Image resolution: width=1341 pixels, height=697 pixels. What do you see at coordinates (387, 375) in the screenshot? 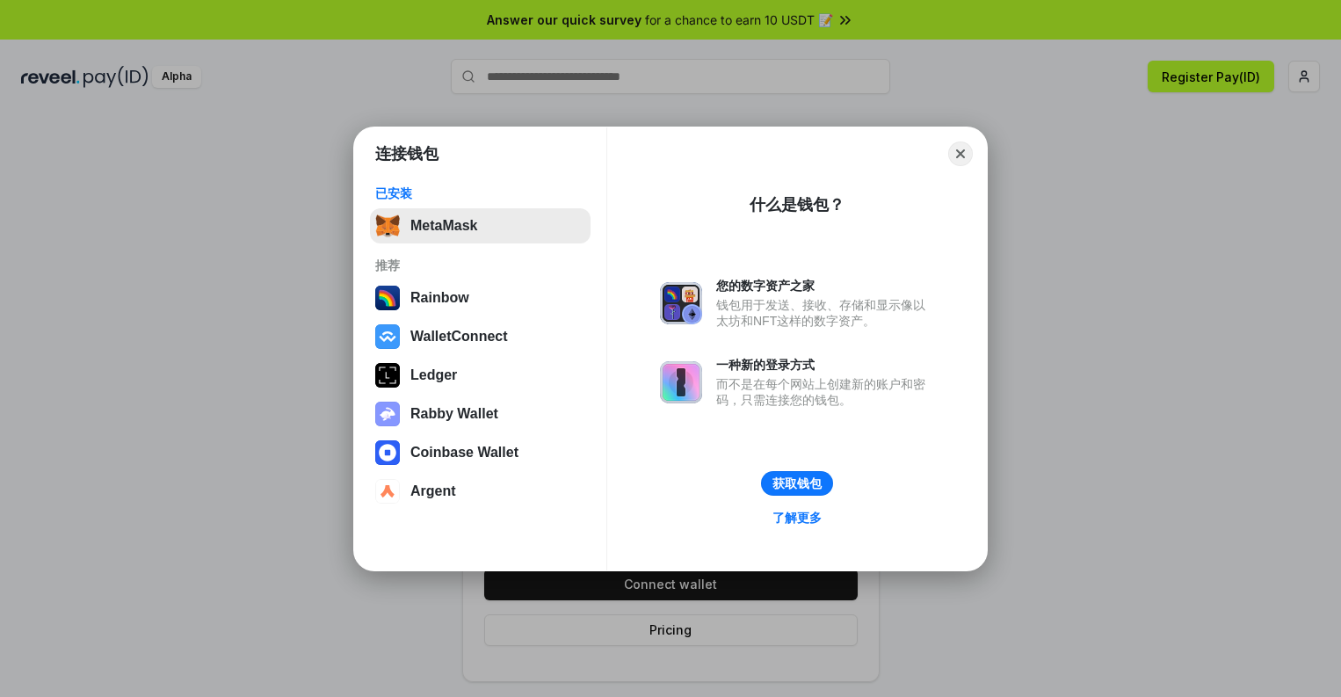
I see `img: svg+xml,%3Csvg%20xmlns%3D%22http%3A%2F%2Fwww.w3.org%2F2000%2Fsvg%22%20width%3D%2228%22%20height%3...` at bounding box center [387, 375].